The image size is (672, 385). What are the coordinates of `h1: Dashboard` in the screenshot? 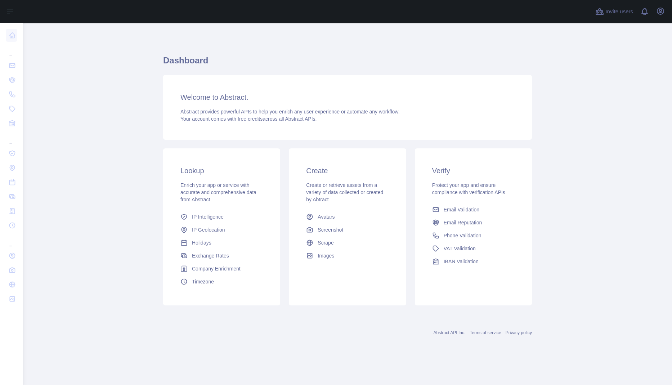 It's located at (347, 63).